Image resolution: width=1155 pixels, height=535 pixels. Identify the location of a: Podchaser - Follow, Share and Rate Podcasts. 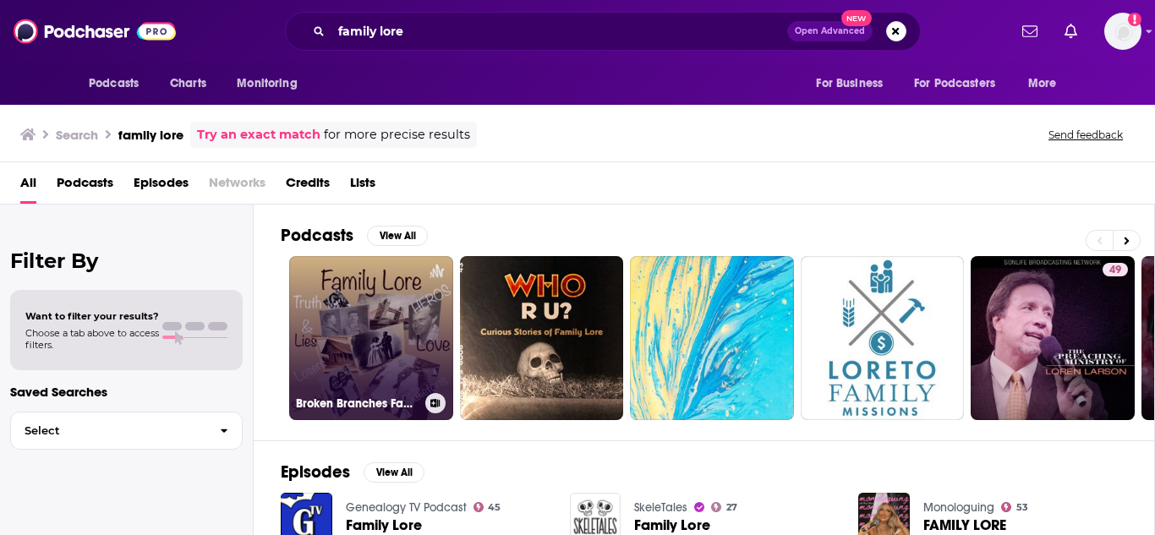
(95, 31).